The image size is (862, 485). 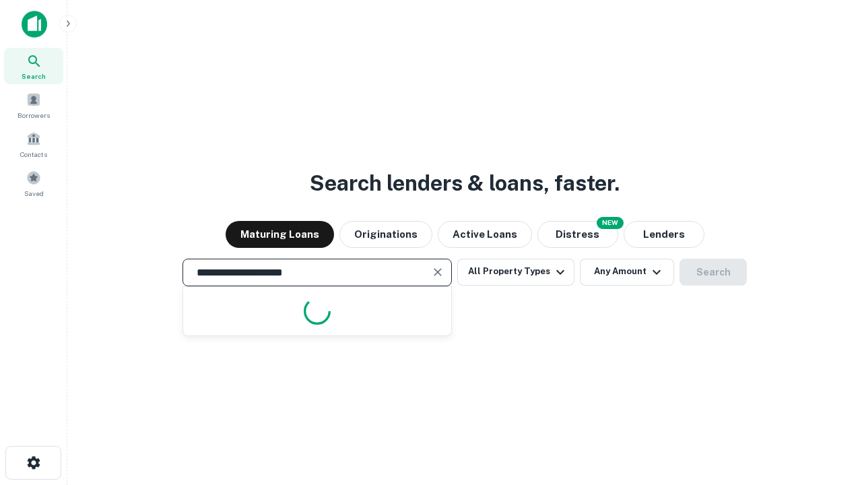 What do you see at coordinates (516, 272) in the screenshot?
I see `button: All Property Types` at bounding box center [516, 272].